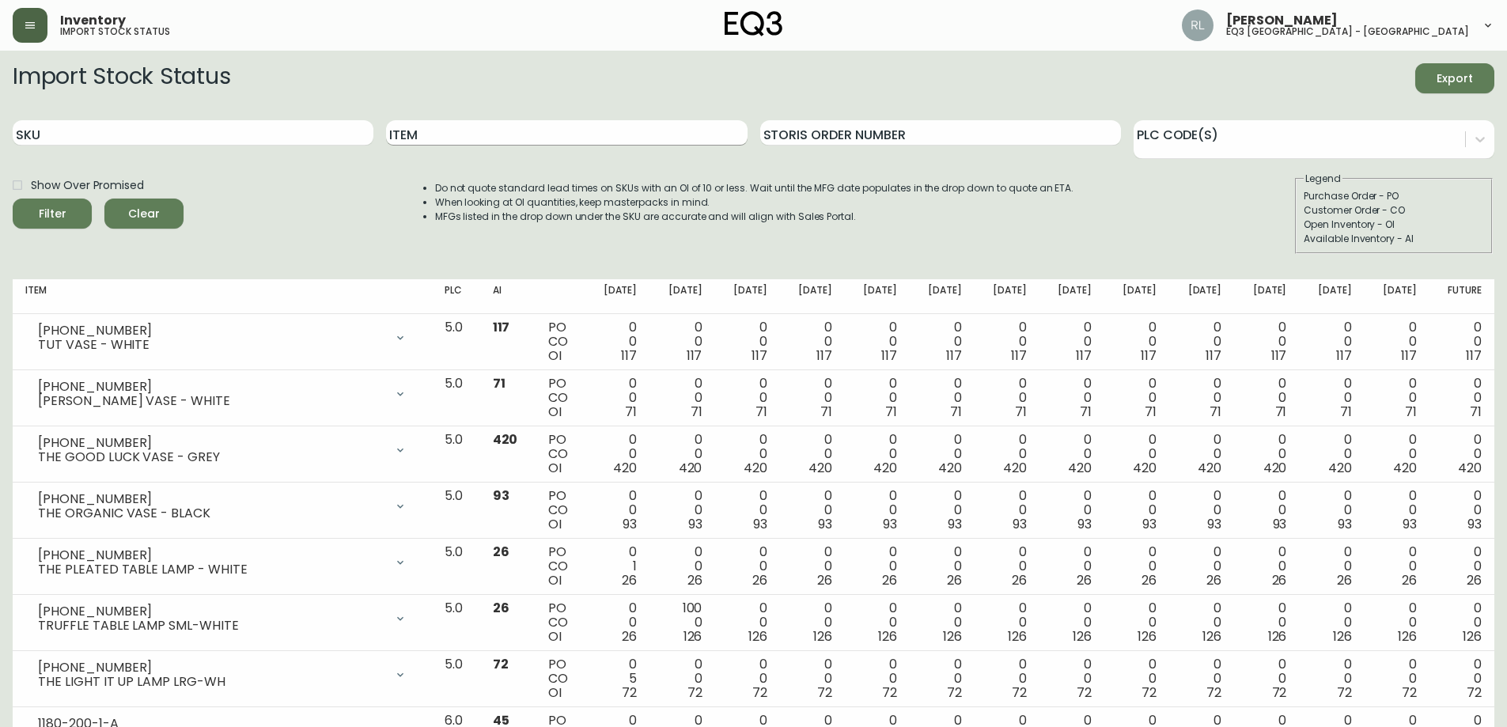  What do you see at coordinates (52, 214) in the screenshot?
I see `button: Filter` at bounding box center [52, 214].